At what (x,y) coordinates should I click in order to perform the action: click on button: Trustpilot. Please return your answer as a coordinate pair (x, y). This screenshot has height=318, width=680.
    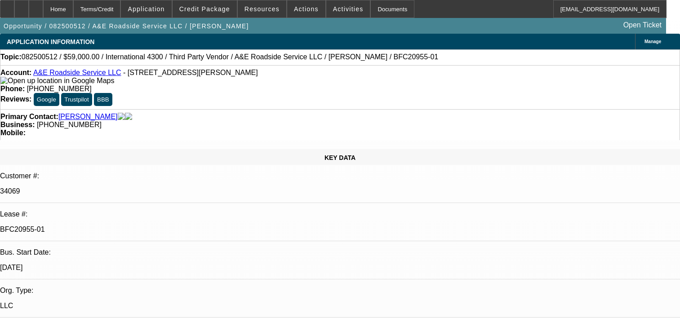
    Looking at the image, I should click on (76, 99).